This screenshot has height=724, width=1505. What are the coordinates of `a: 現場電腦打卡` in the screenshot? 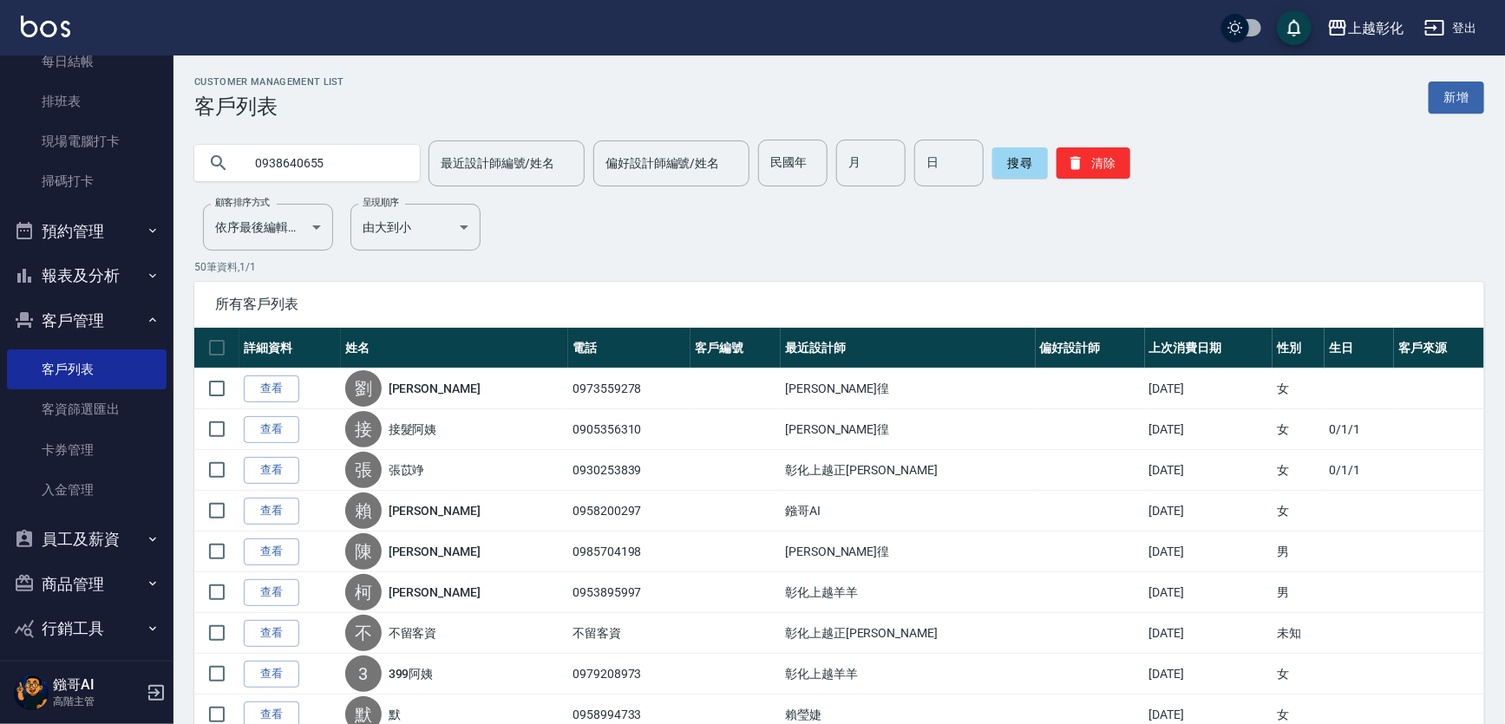 It's located at (87, 141).